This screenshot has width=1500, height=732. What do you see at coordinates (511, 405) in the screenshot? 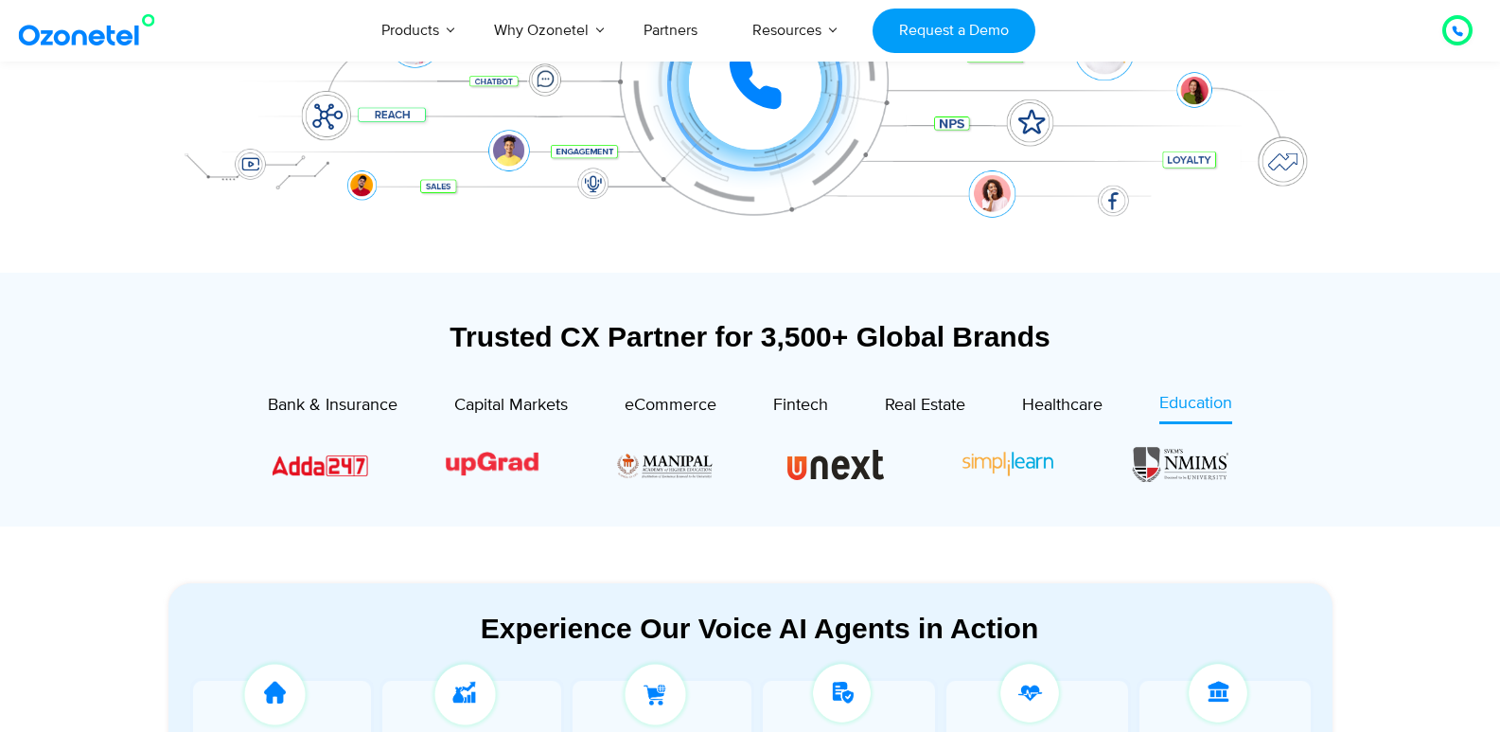
I see `span: Capital Markets` at bounding box center [511, 405].